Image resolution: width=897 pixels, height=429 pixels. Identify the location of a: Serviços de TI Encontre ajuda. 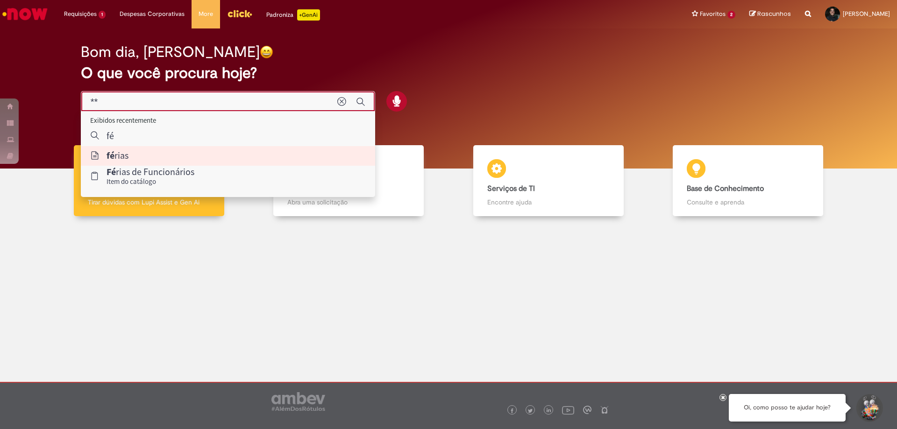
(548, 181).